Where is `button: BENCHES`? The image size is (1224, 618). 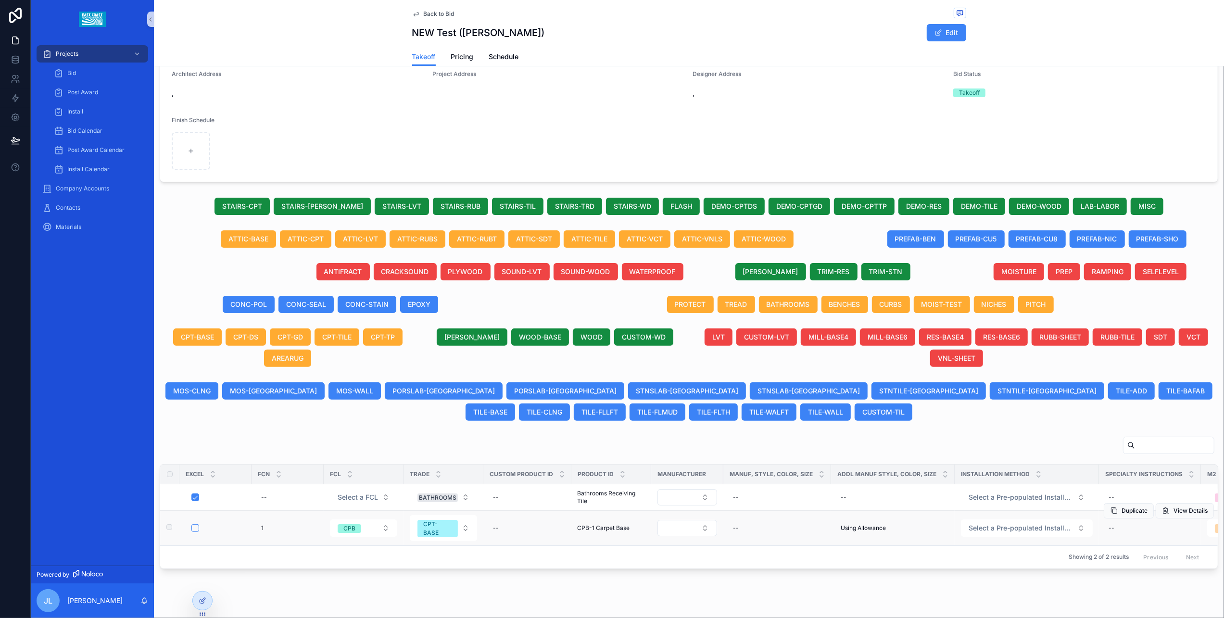
button: BENCHES is located at coordinates (845, 304).